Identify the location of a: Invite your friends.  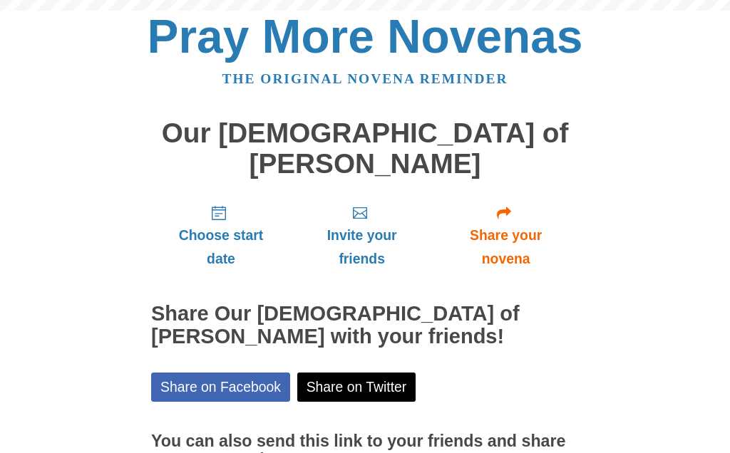
(361, 235).